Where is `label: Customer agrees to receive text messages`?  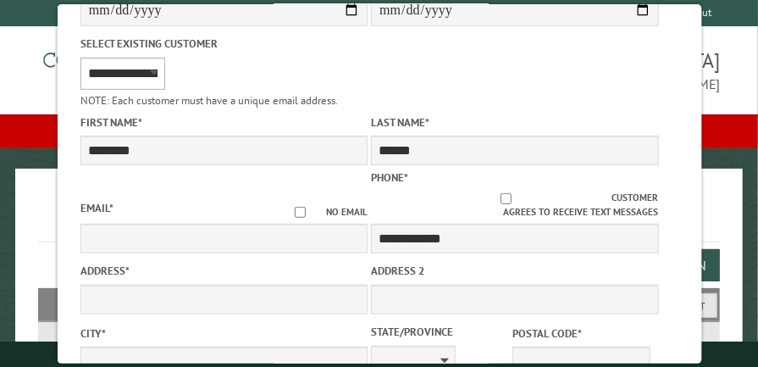
label: Customer agrees to receive text messages is located at coordinates (513, 205).